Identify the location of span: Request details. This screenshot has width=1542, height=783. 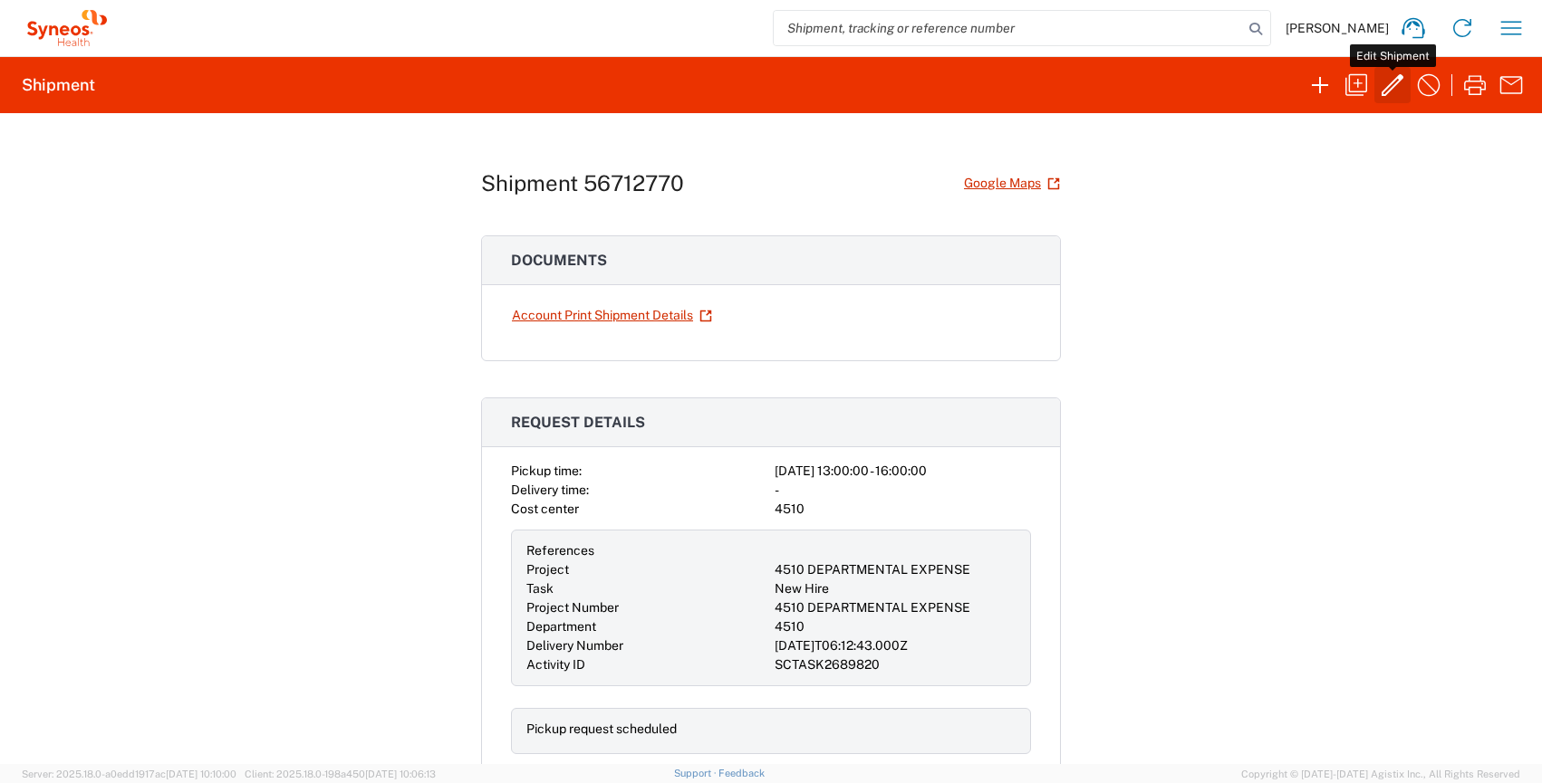
(578, 422).